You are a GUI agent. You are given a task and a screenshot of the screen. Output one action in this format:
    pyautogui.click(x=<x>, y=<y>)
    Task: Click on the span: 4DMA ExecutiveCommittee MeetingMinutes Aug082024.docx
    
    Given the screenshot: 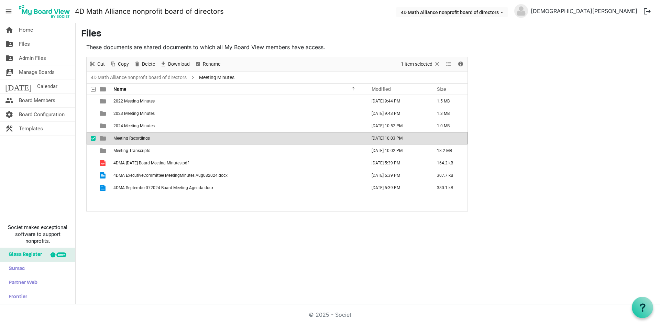 What is the action you would take?
    pyautogui.click(x=171, y=175)
    